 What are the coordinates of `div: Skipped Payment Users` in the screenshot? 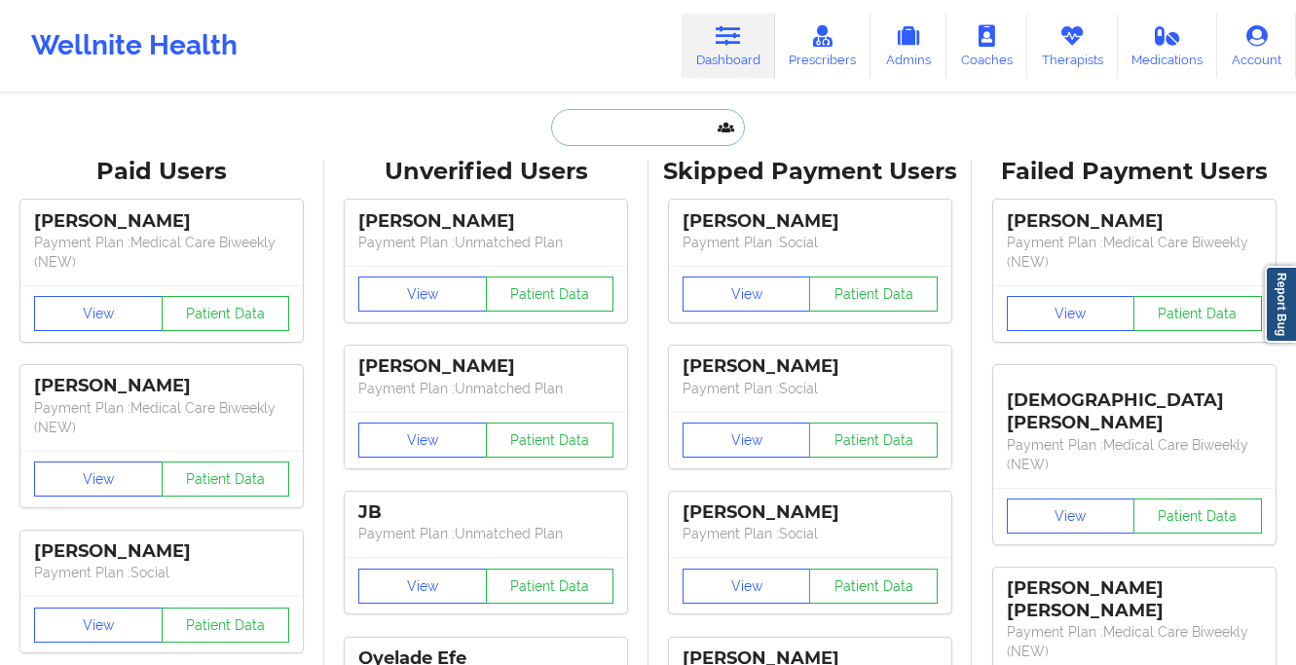 It's located at (810, 171).